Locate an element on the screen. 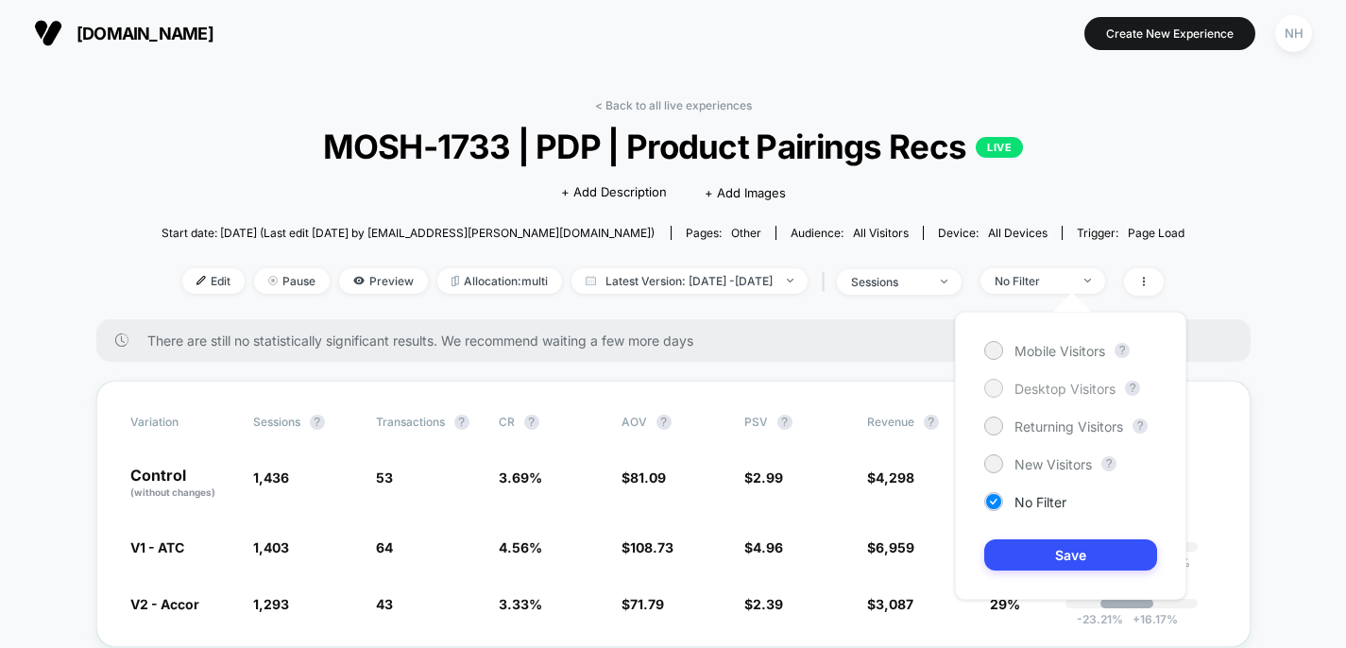 The height and width of the screenshot is (648, 1346). span: 43 is located at coordinates (385, 604).